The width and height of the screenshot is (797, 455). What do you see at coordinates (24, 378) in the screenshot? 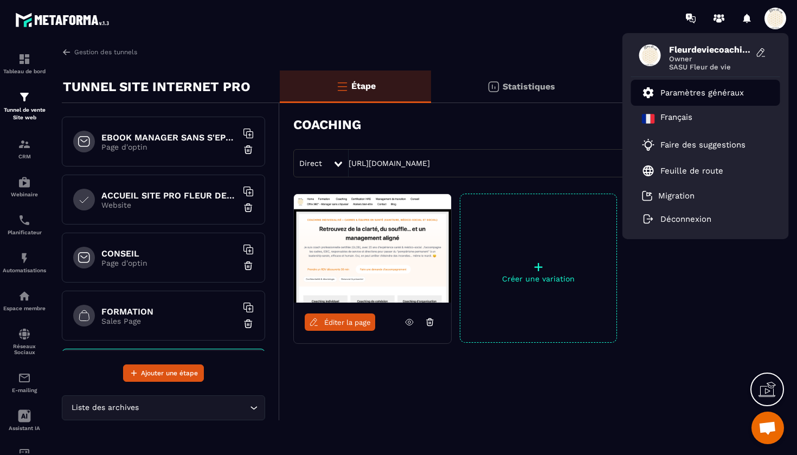
I see `img: email` at bounding box center [24, 378].